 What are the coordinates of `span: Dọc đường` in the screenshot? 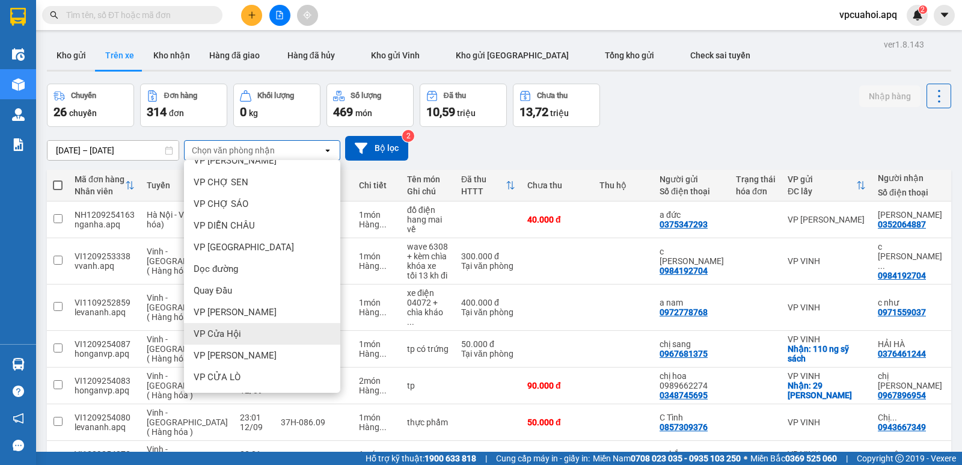 It's located at (216, 269).